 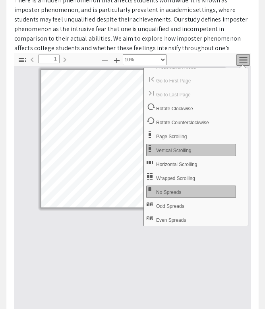 What do you see at coordinates (191, 80) in the screenshot?
I see `button: Go to First Page` at bounding box center [191, 80].